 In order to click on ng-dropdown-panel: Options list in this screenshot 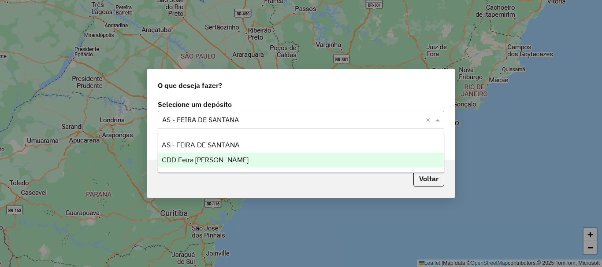, I will do `click(301, 153)`.